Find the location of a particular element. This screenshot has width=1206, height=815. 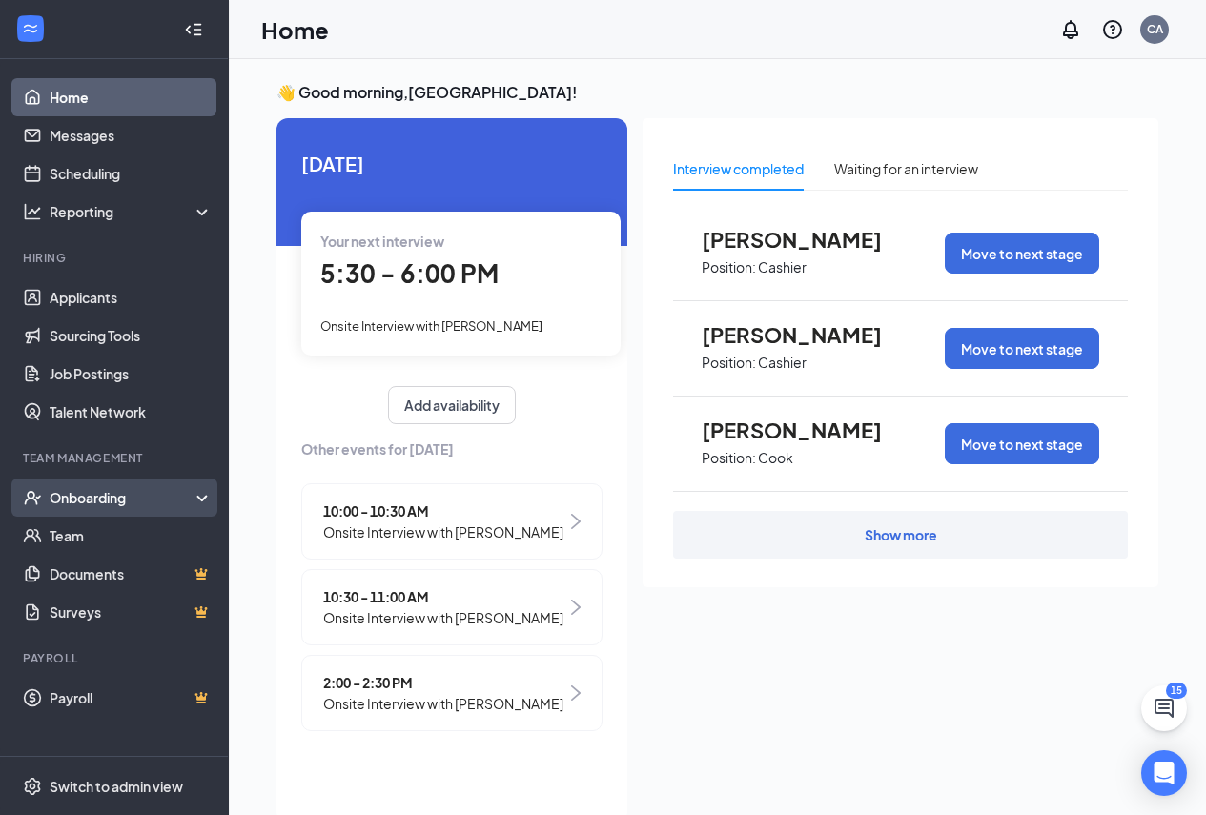

div: CA is located at coordinates (1154, 29).